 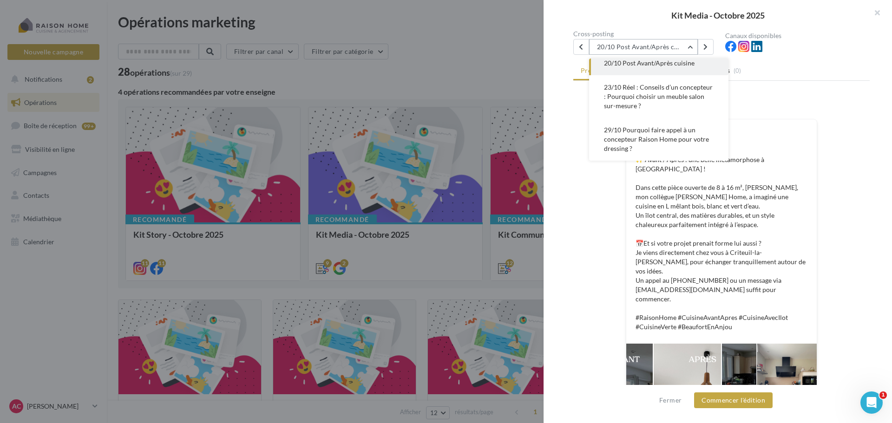 What do you see at coordinates (658, 96) in the screenshot?
I see `span: 23/10 Réel : Conseils d’un concepteur : Pourquoi choisir un meuble salon sur-mesure ?` at bounding box center [658, 96].